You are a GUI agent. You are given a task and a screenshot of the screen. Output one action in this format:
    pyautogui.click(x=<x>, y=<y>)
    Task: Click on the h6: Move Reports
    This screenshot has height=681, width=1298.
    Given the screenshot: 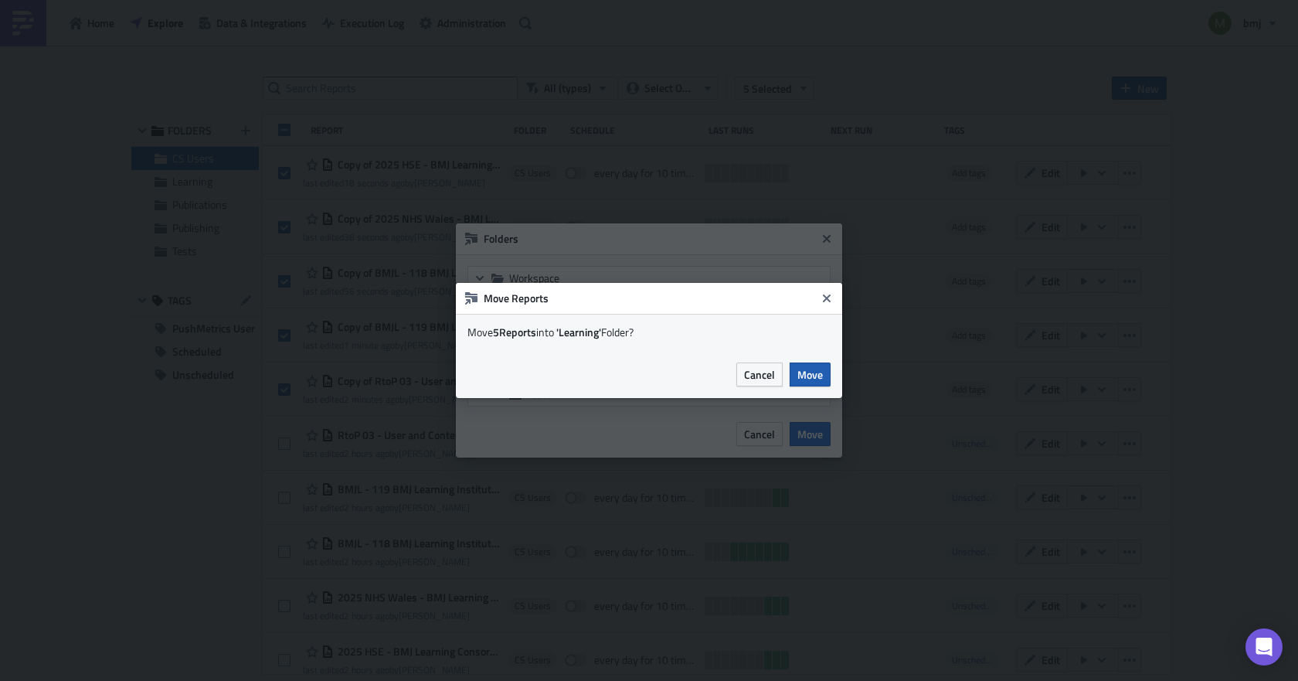 What is the action you would take?
    pyautogui.click(x=650, y=298)
    